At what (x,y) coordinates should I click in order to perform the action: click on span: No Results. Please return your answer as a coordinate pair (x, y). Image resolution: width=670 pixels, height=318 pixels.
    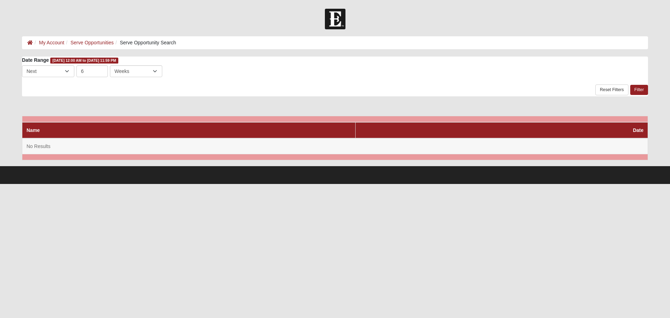
    Looking at the image, I should click on (38, 146).